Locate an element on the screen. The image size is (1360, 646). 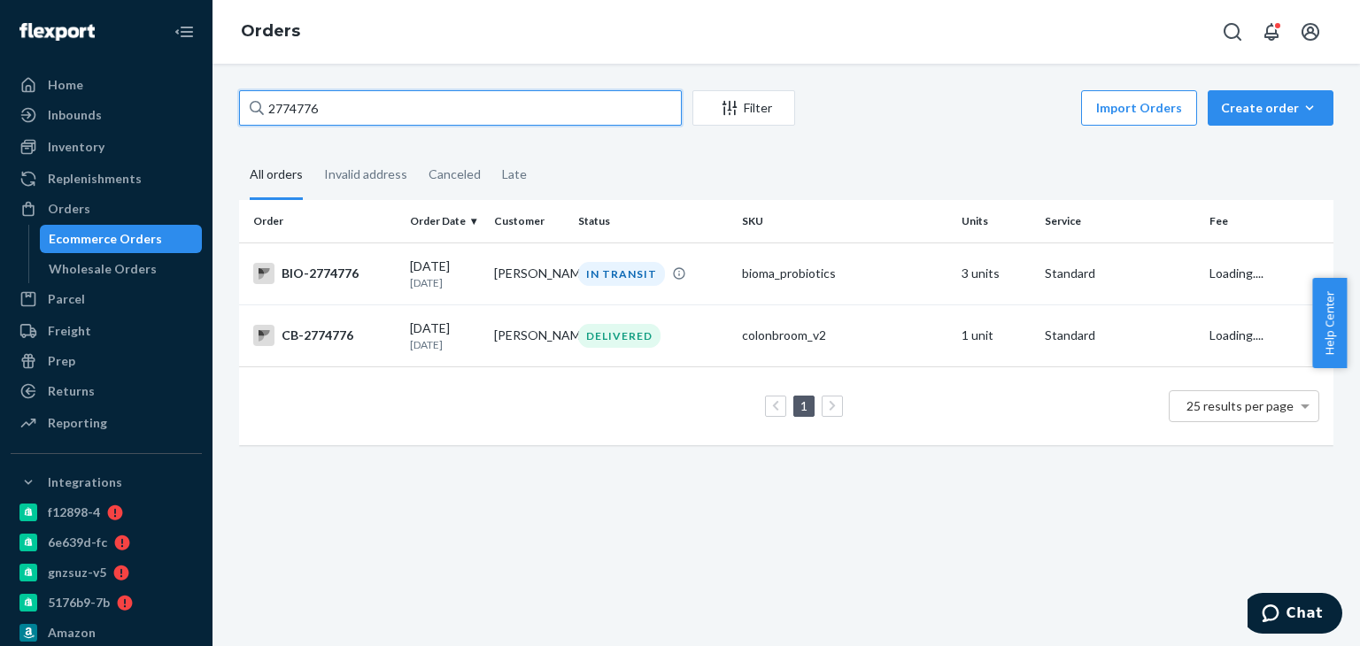
div: Invalid address is located at coordinates (366, 174).